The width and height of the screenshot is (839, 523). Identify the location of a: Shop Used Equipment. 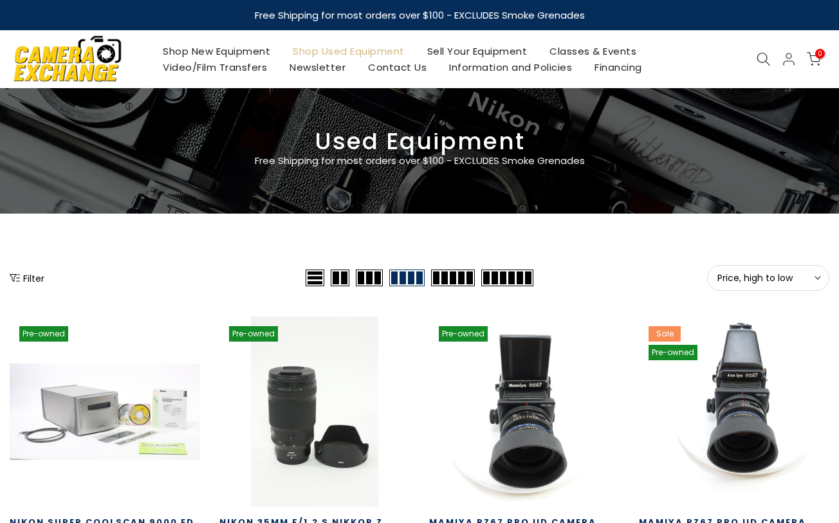
(349, 51).